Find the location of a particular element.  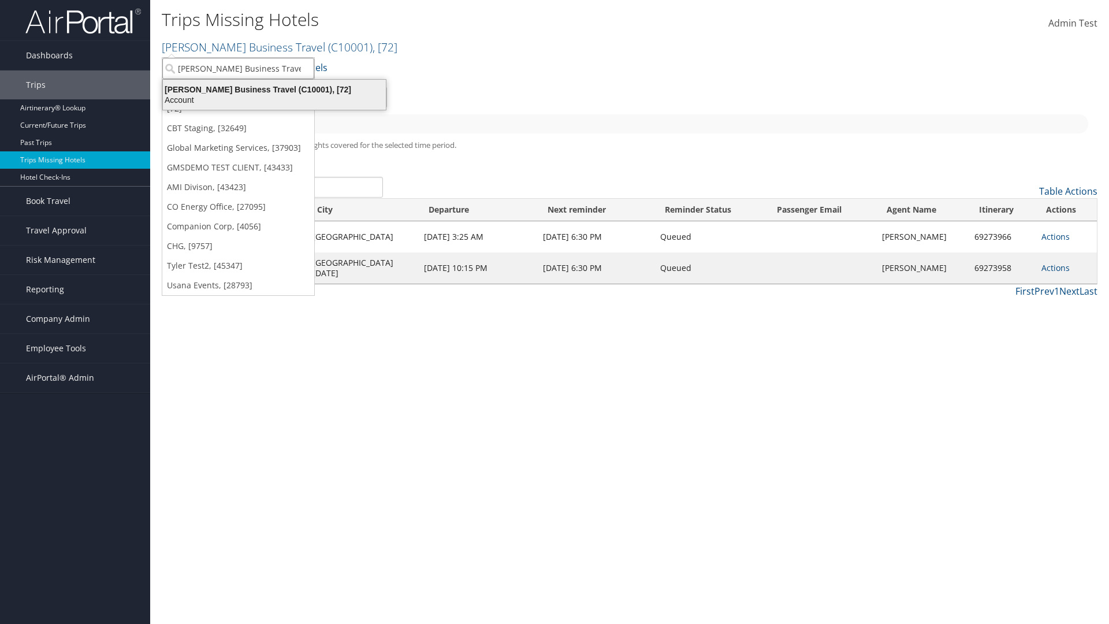

a: Table Actions is located at coordinates (1068, 191).